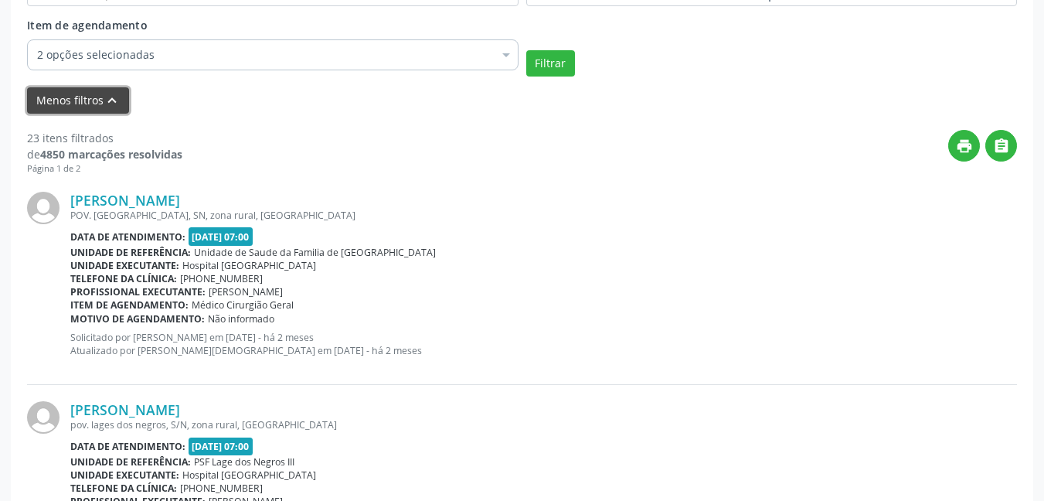  I want to click on div: Página 1 de 2, so click(104, 169).